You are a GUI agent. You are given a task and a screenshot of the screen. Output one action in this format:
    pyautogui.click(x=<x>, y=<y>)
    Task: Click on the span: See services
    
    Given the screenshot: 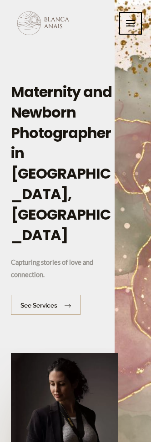 What is the action you would take?
    pyautogui.click(x=39, y=306)
    